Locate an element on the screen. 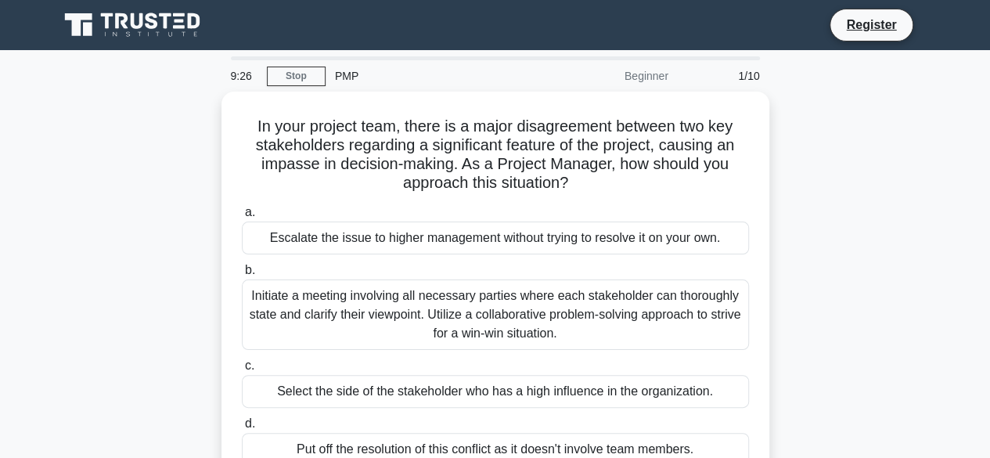 The height and width of the screenshot is (458, 990). span: d. is located at coordinates (250, 423).